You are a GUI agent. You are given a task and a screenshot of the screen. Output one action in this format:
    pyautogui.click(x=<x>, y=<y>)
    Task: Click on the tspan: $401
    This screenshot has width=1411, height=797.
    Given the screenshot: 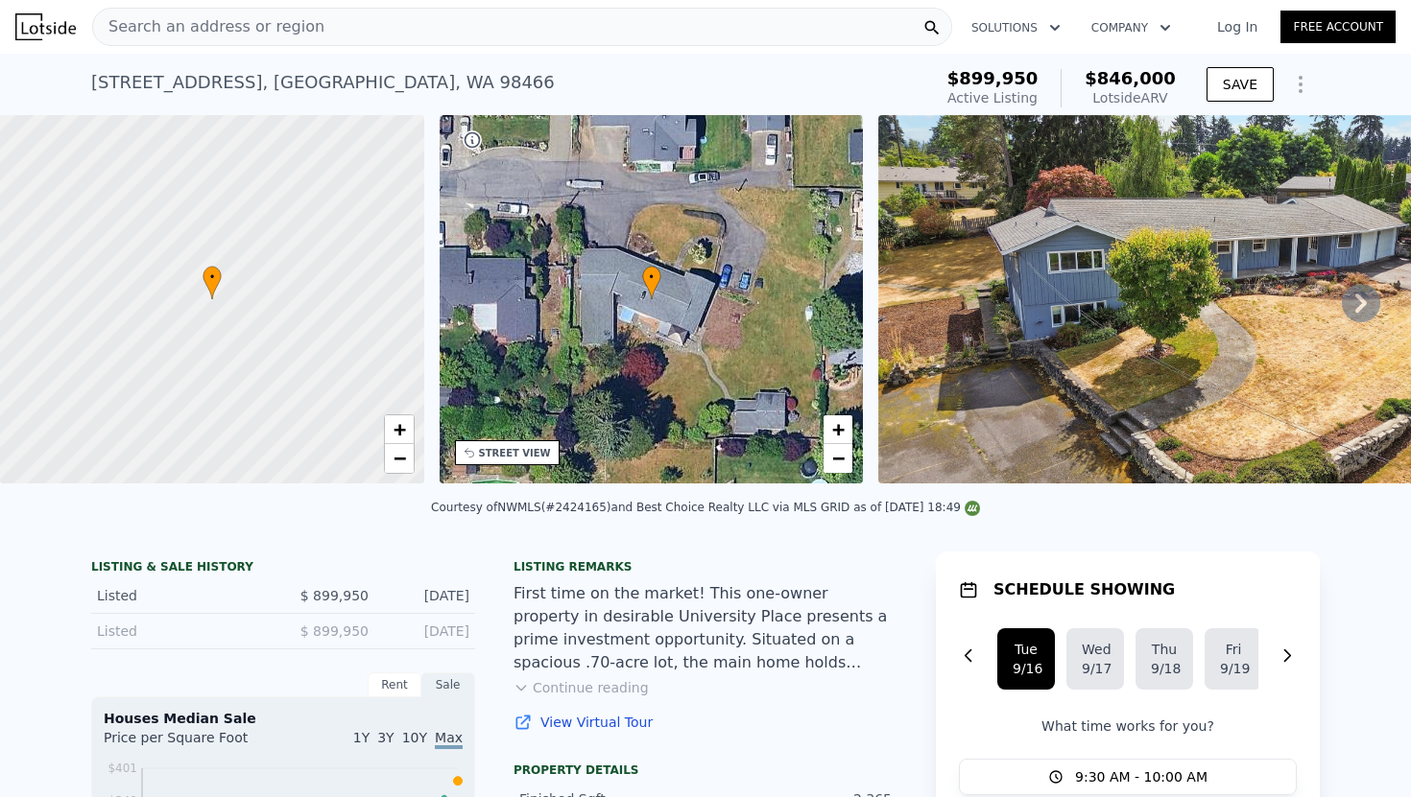 What is the action you would take?
    pyautogui.click(x=122, y=769)
    